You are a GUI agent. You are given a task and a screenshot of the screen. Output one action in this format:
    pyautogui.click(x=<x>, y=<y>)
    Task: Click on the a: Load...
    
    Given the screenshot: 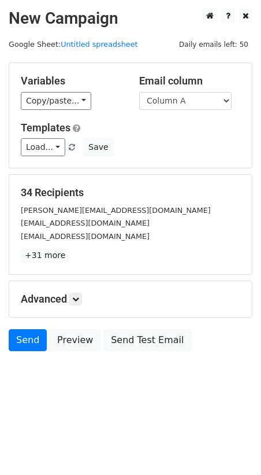 What is the action you would take?
    pyautogui.click(x=43, y=147)
    